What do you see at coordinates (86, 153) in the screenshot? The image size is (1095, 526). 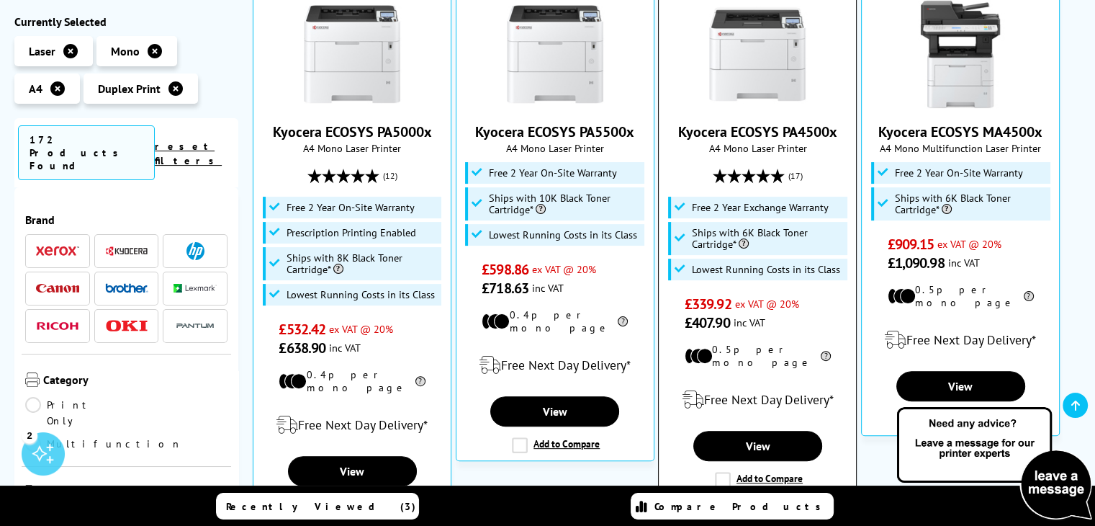 I see `span: 172 Products Found` at bounding box center [86, 153].